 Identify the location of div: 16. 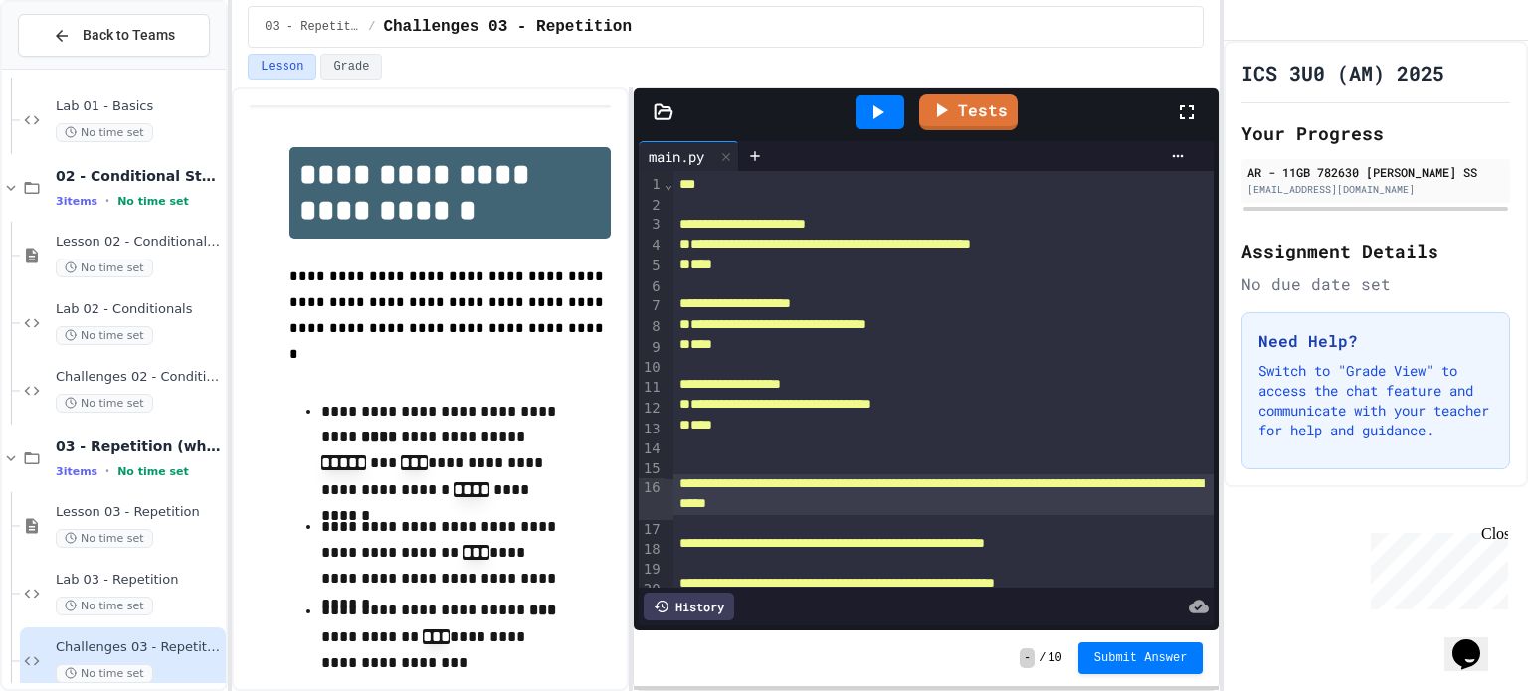
(651, 499).